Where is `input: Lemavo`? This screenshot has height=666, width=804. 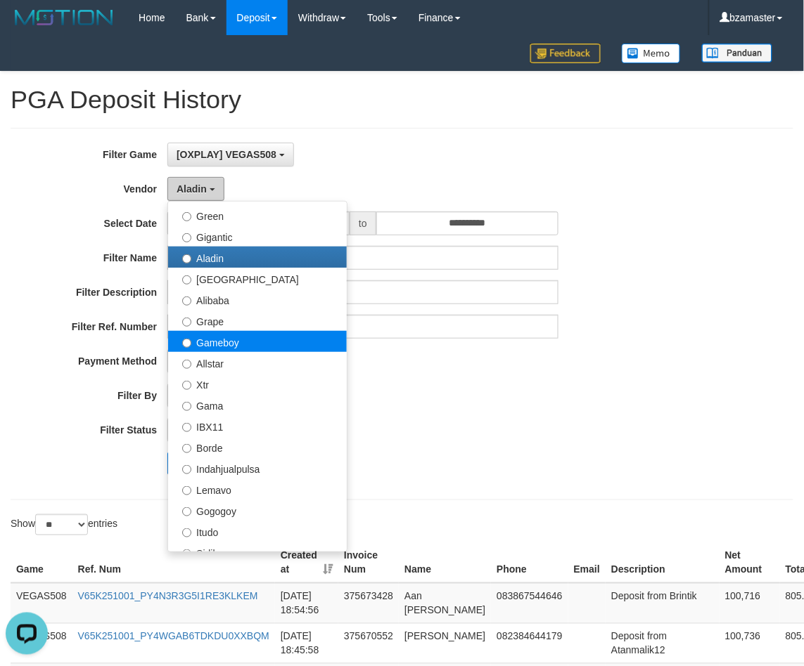
input: Lemavo is located at coordinates (186, 491).